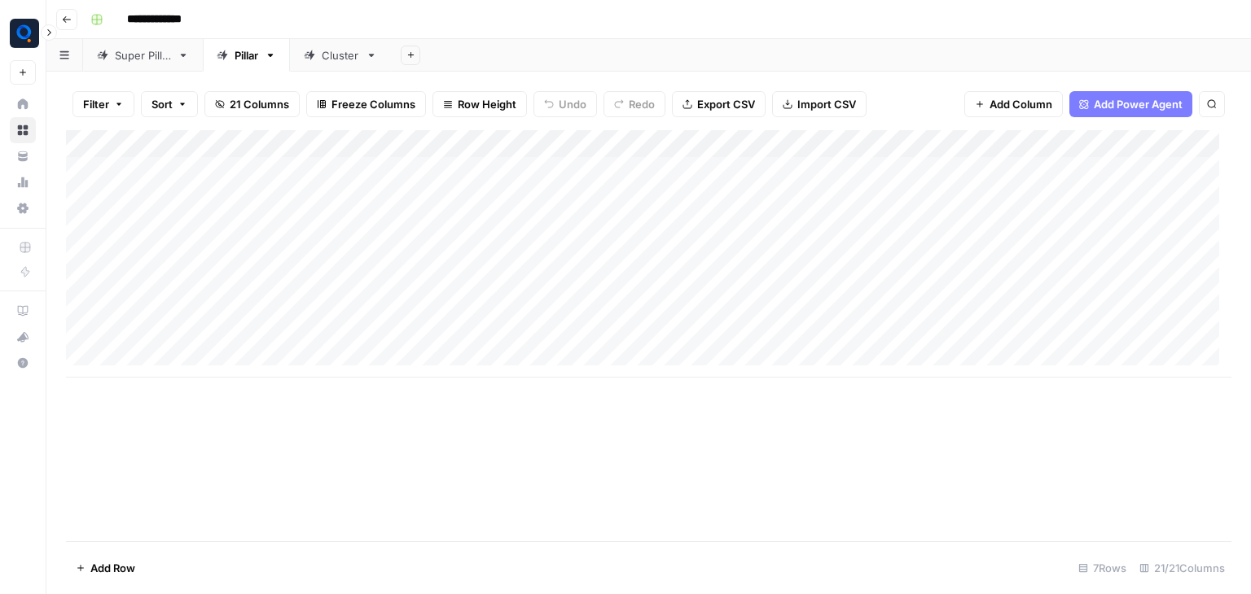  Describe the element at coordinates (23, 337) in the screenshot. I see `button: What's new?` at that location.